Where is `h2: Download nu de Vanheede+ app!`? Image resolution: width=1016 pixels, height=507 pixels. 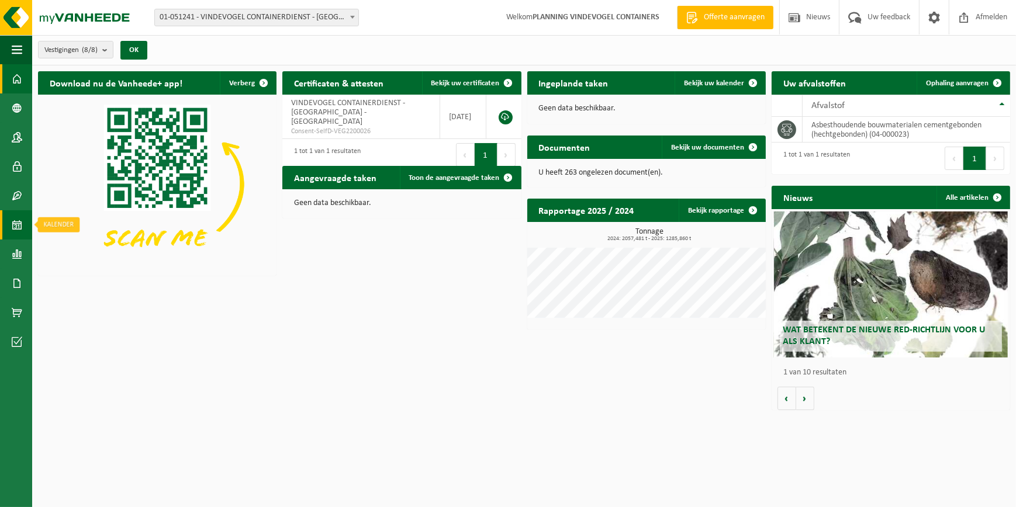 h2: Download nu de Vanheede+ app! is located at coordinates (116, 82).